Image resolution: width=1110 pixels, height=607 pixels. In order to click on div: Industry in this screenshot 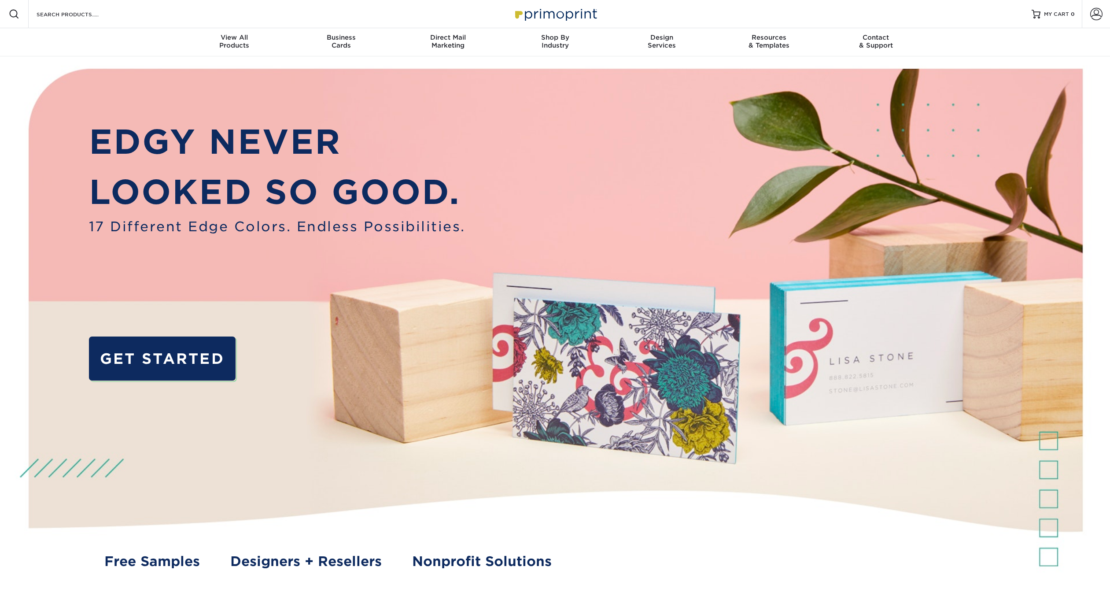, I will do `click(555, 41)`.